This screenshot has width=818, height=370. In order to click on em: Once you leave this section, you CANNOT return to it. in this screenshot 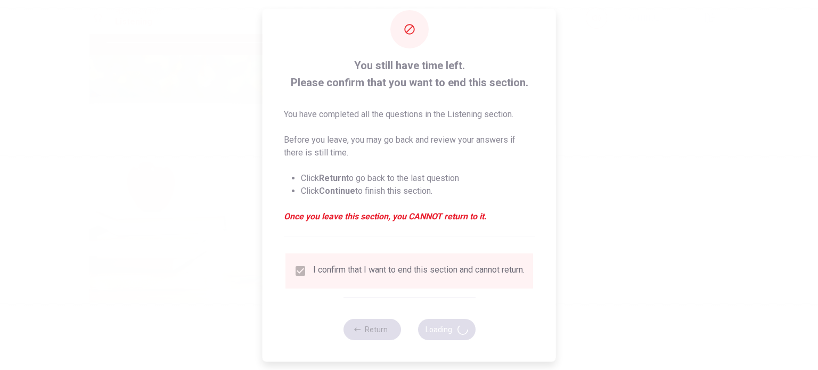, I will do `click(409, 217)`.